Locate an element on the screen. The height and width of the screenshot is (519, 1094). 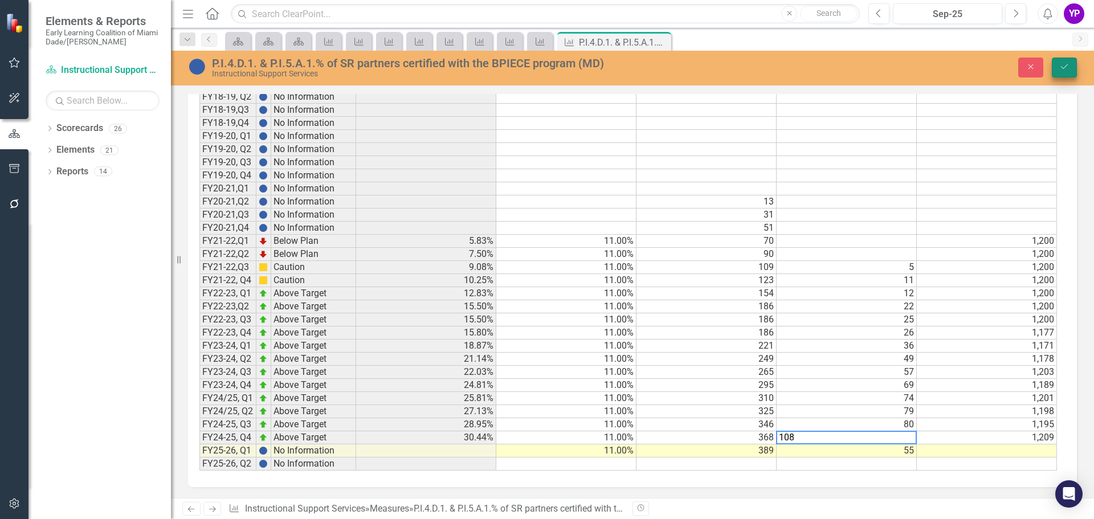
button: Search is located at coordinates (829, 14).